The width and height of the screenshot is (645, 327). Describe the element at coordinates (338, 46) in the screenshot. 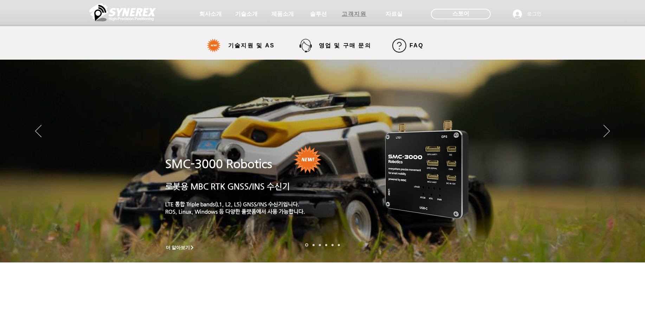

I see `a: 영업 및 구매 문의` at that location.